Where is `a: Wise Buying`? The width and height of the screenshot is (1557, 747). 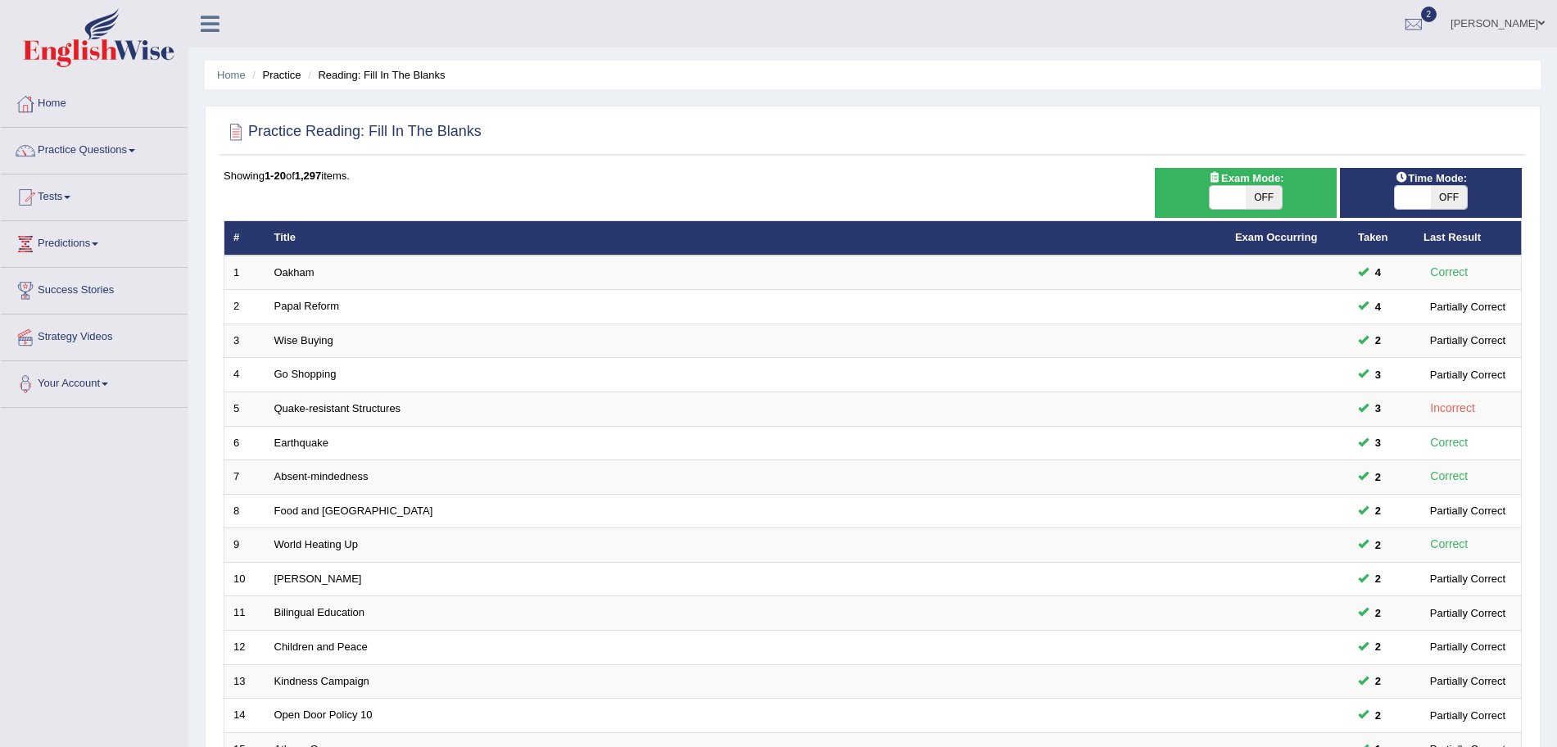 a: Wise Buying is located at coordinates (304, 340).